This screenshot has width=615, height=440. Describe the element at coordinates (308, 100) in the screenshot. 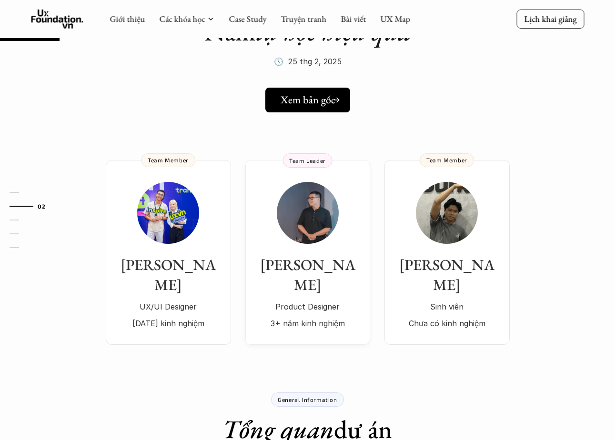

I see `a: Xem bản gốc` at that location.